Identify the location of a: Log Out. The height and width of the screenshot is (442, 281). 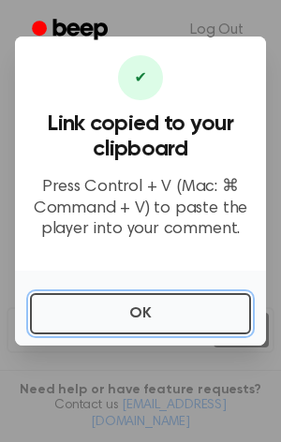
(216, 30).